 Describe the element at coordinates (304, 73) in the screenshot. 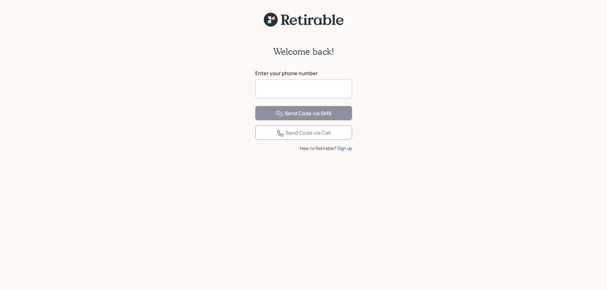

I see `label: Enter your phone number` at that location.